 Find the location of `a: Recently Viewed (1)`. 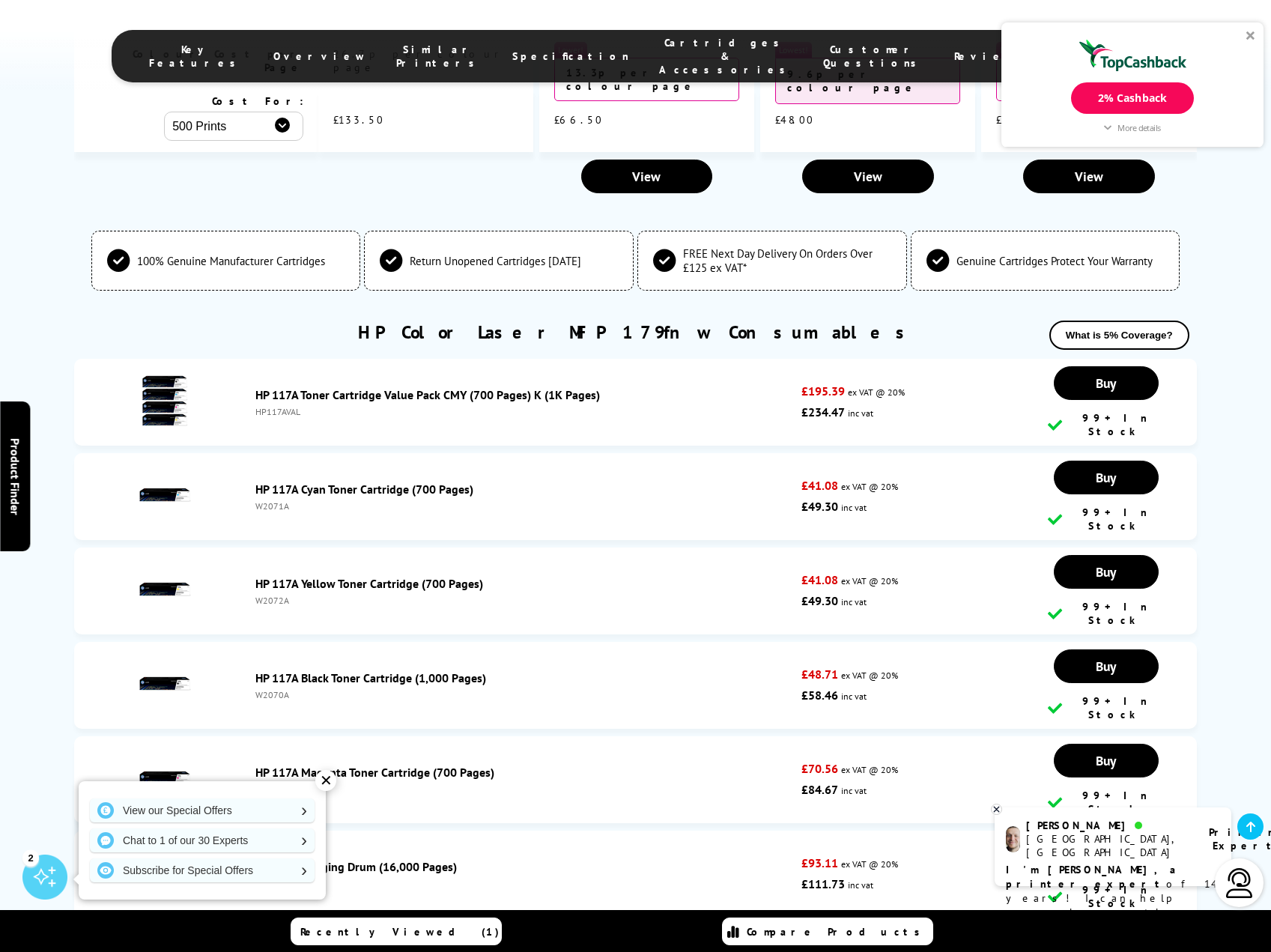

a: Recently Viewed (1) is located at coordinates (397, 931).